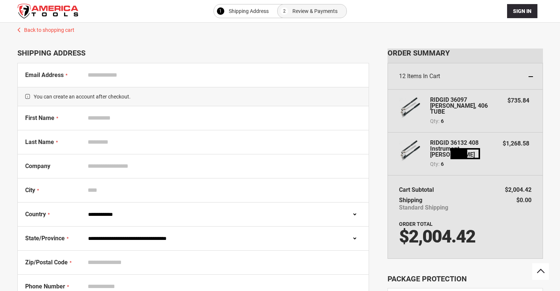 Image resolution: width=560 pixels, height=291 pixels. What do you see at coordinates (280, 28) in the screenshot?
I see `a: Back to shopping cart` at bounding box center [280, 28].